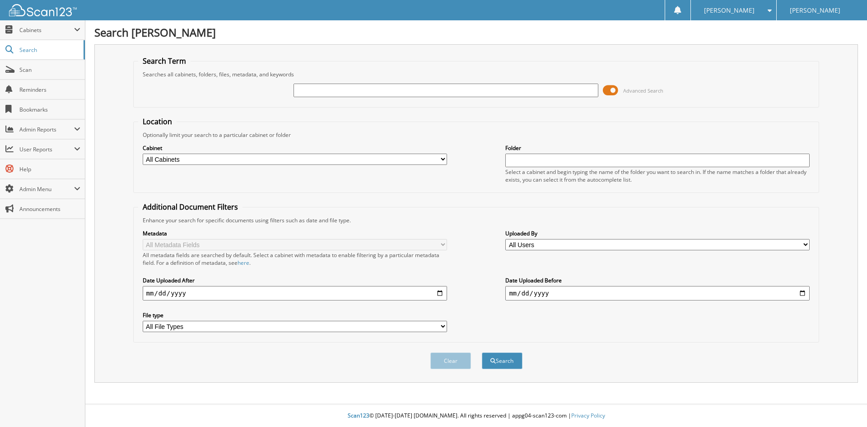  I want to click on a: here, so click(243, 262).